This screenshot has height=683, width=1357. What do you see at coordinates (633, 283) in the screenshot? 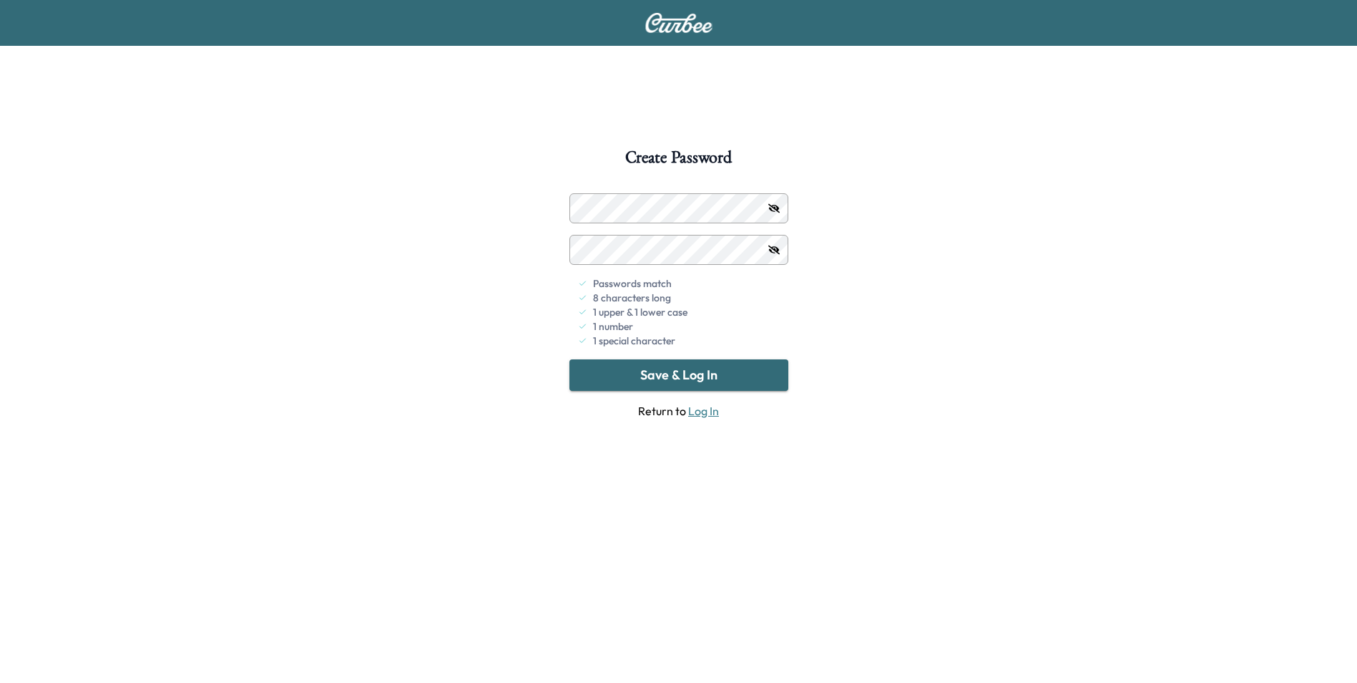
I see `span: Passwords match` at bounding box center [633, 283].